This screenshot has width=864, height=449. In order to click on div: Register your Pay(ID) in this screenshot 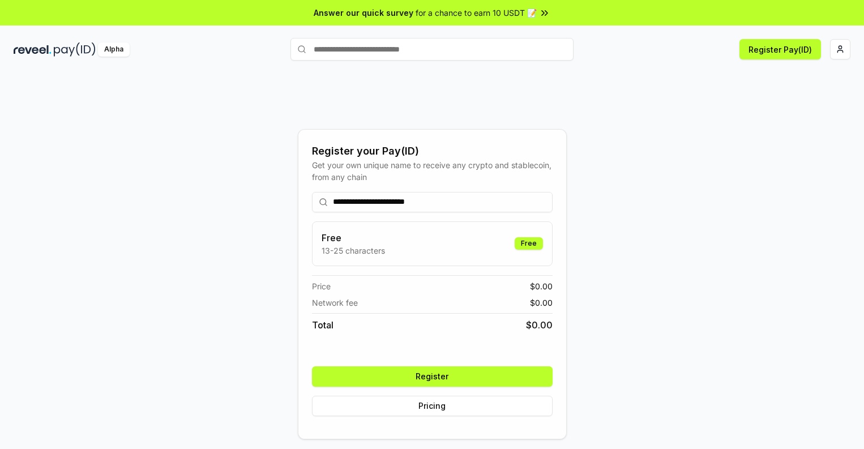, I will do `click(432, 151)`.